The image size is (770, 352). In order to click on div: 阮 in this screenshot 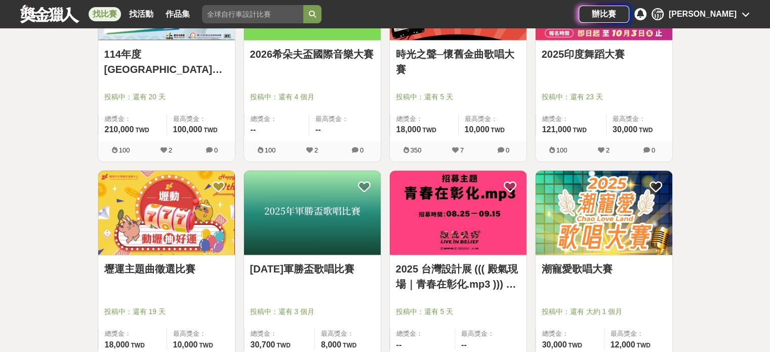, I will do `click(658, 14)`.